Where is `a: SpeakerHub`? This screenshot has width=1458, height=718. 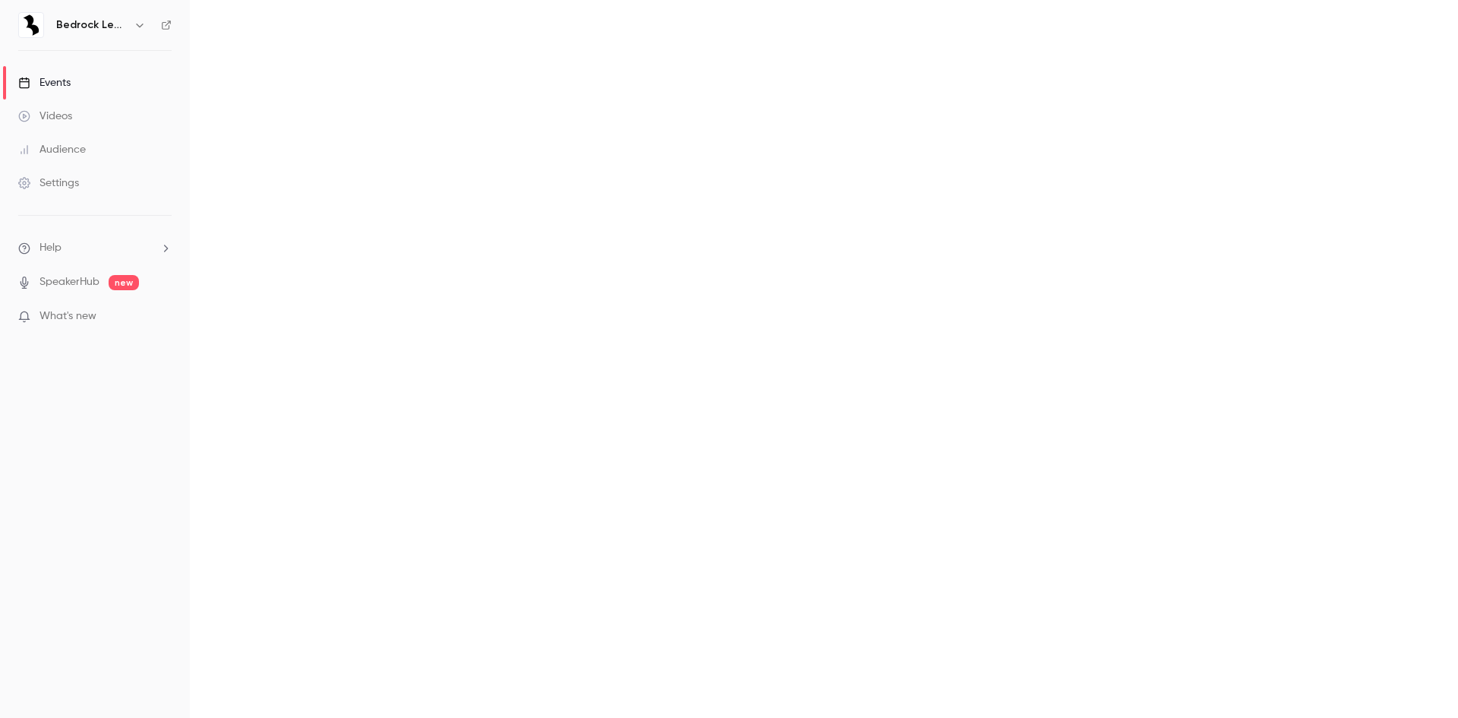 a: SpeakerHub is located at coordinates (69, 282).